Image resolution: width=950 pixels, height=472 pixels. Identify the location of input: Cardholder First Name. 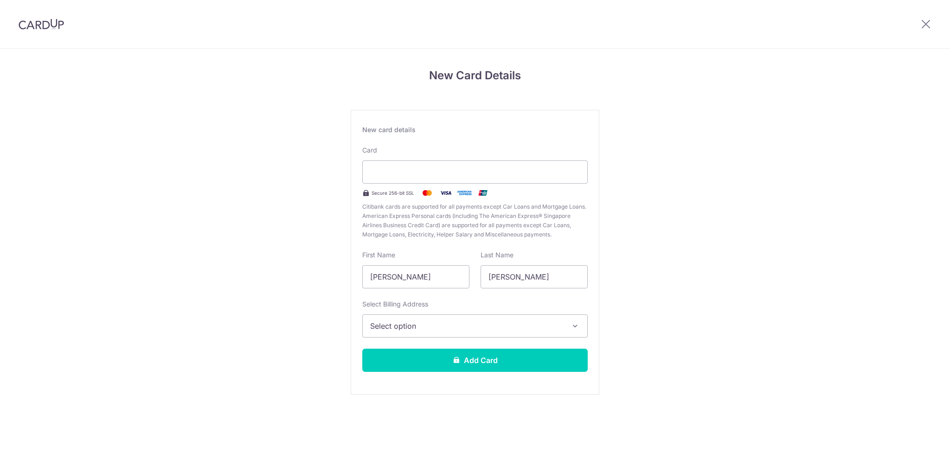
(415, 277).